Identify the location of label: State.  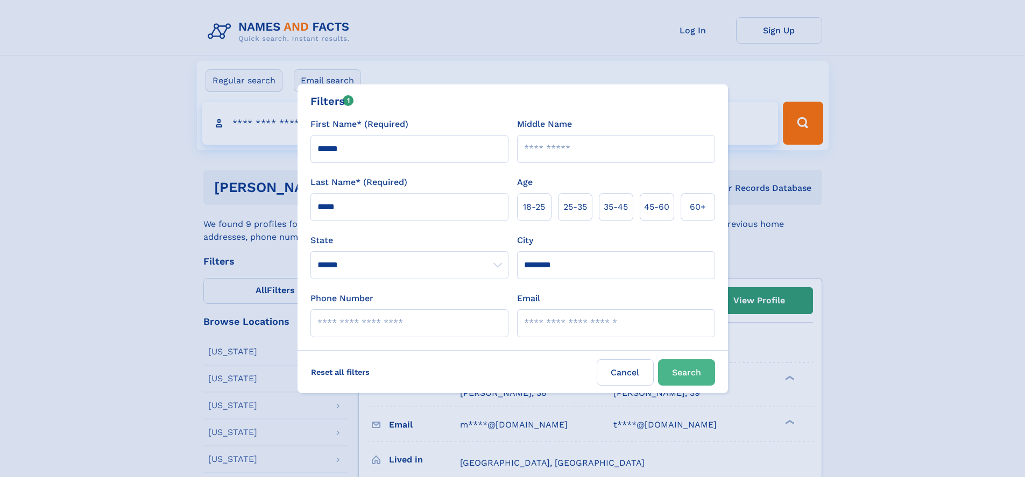
(410, 241).